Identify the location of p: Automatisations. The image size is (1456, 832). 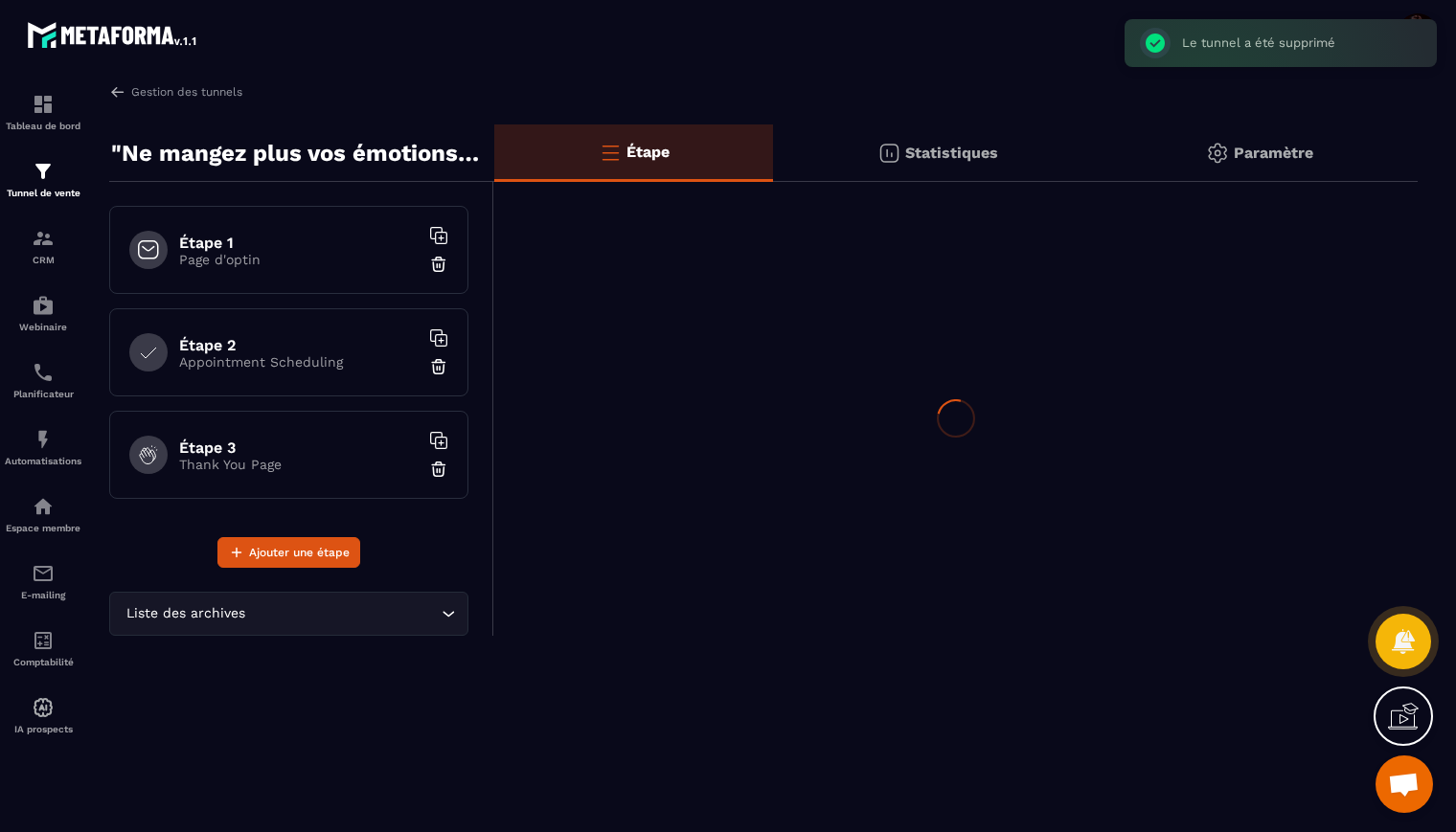
(43, 460).